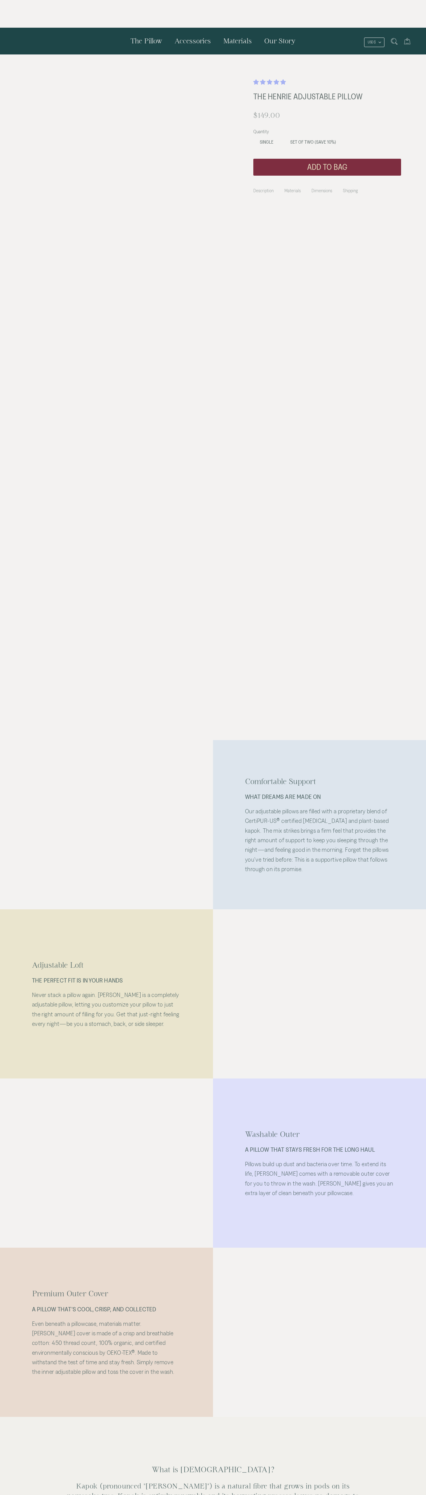 This screenshot has height=1495, width=426. I want to click on span: 4.87 stars, so click(270, 82).